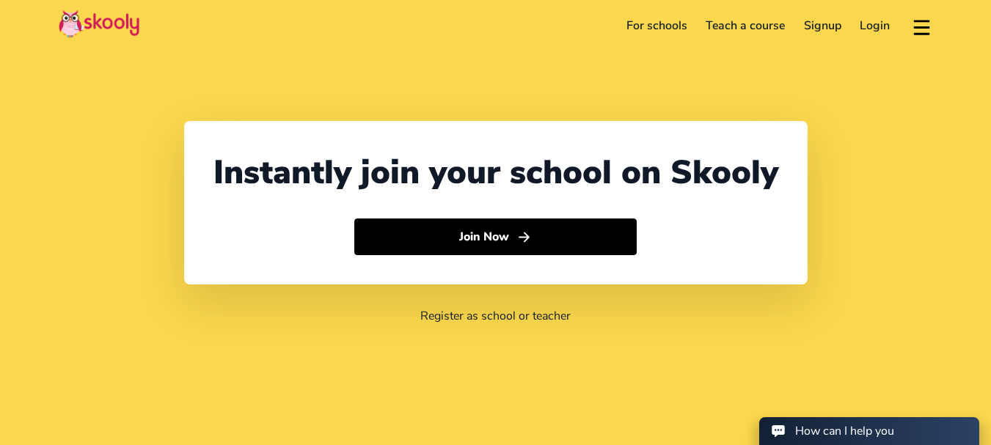  I want to click on a: Login, so click(875, 26).